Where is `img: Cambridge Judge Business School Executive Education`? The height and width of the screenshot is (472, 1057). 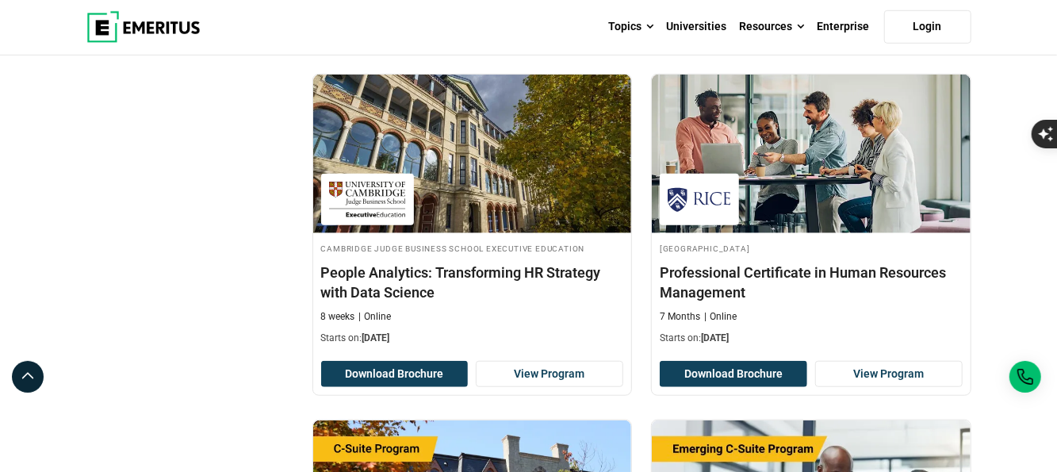
img: Cambridge Judge Business School Executive Education is located at coordinates (367, 199).